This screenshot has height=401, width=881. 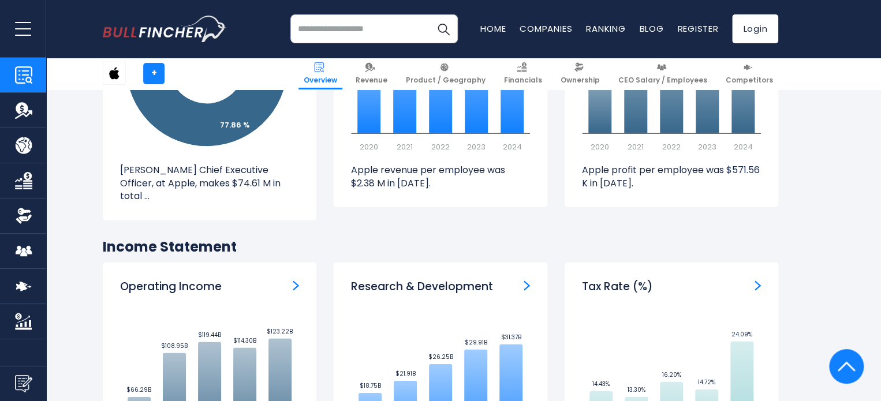 I want to click on text: $108.95B, so click(x=174, y=346).